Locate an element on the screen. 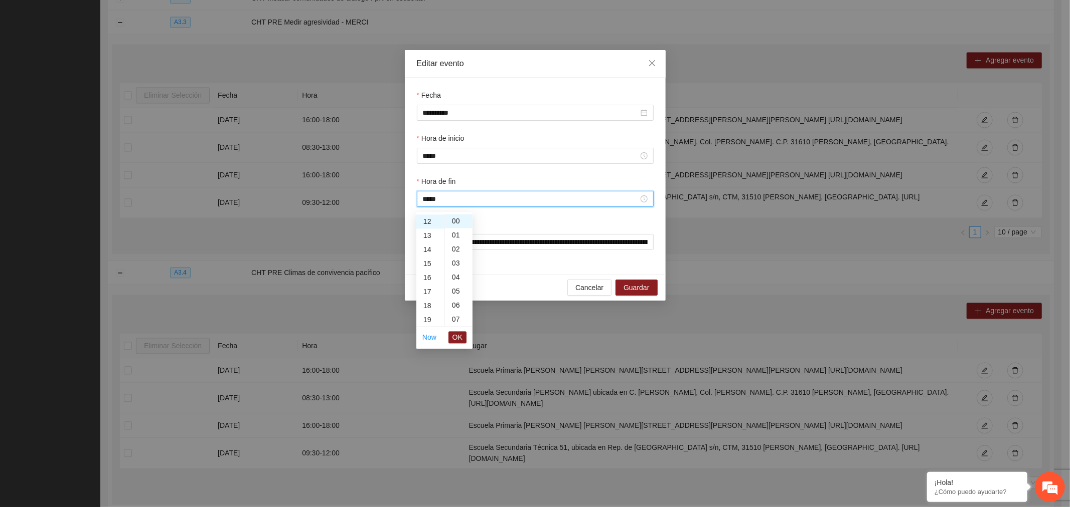  div: 03 is located at coordinates (458, 263).